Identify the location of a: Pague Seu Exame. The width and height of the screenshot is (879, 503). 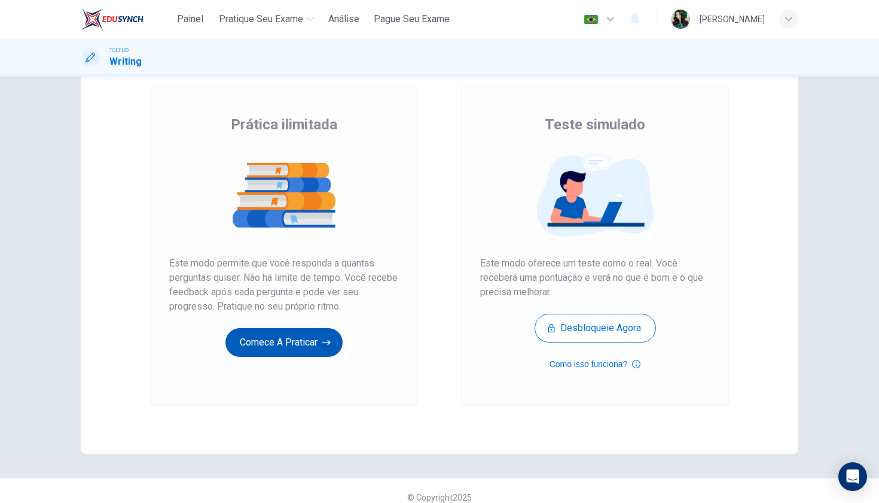
(412, 19).